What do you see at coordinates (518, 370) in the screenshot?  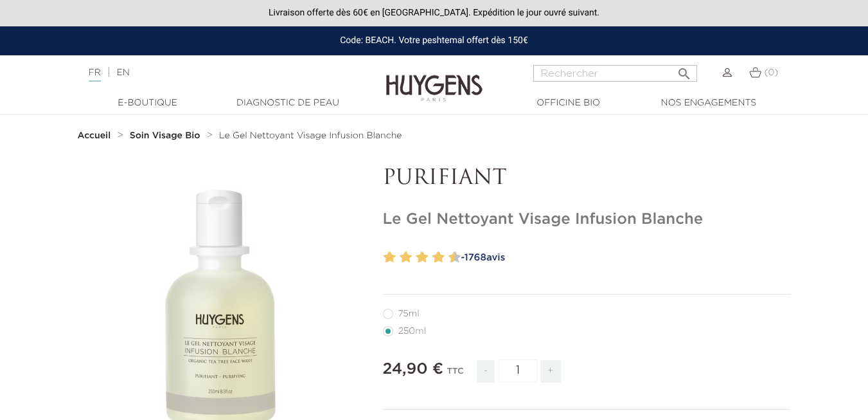 I see `input: Quantité` at bounding box center [518, 370].